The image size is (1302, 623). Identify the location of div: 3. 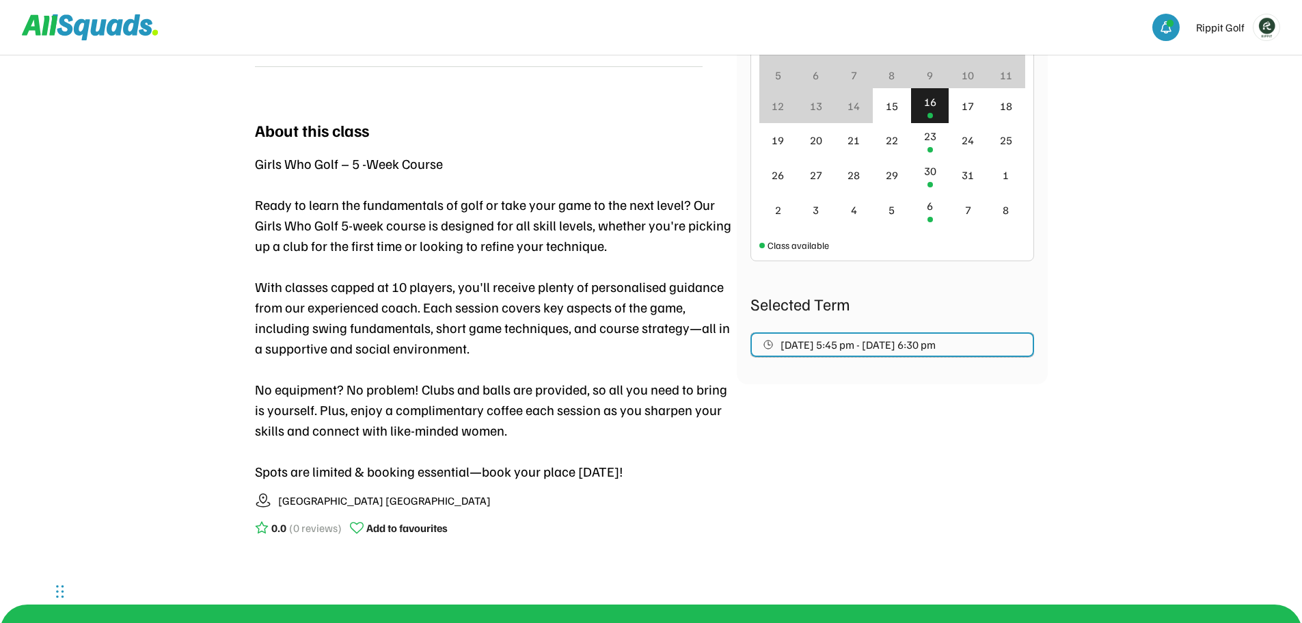
(815, 210).